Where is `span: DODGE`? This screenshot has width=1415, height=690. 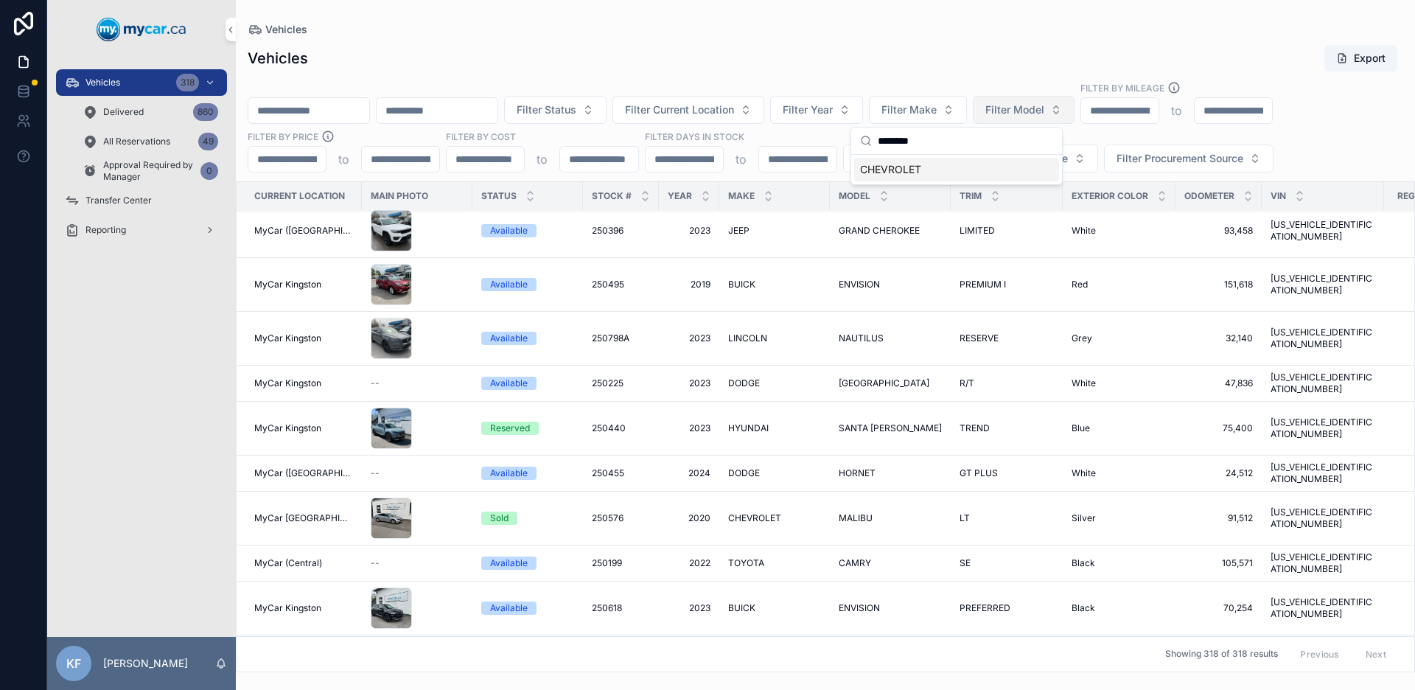
span: DODGE is located at coordinates (743, 383).